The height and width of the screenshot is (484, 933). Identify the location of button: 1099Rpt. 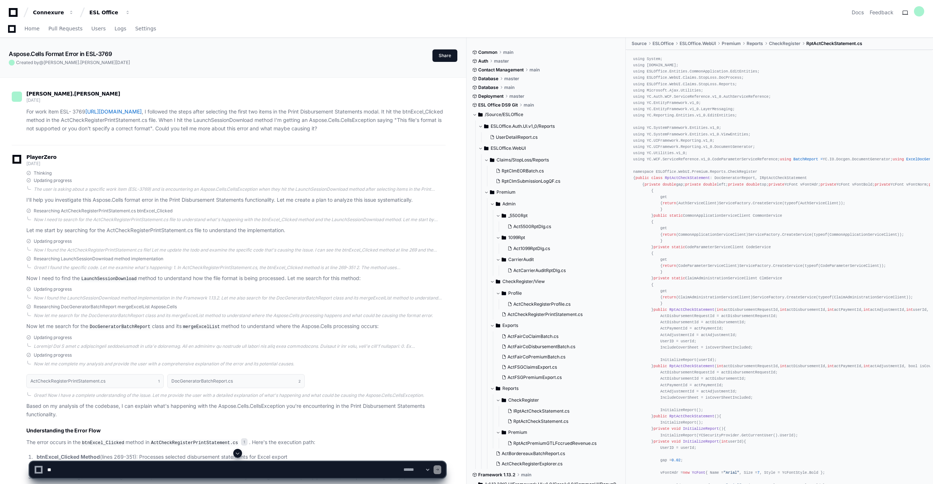
(558, 238).